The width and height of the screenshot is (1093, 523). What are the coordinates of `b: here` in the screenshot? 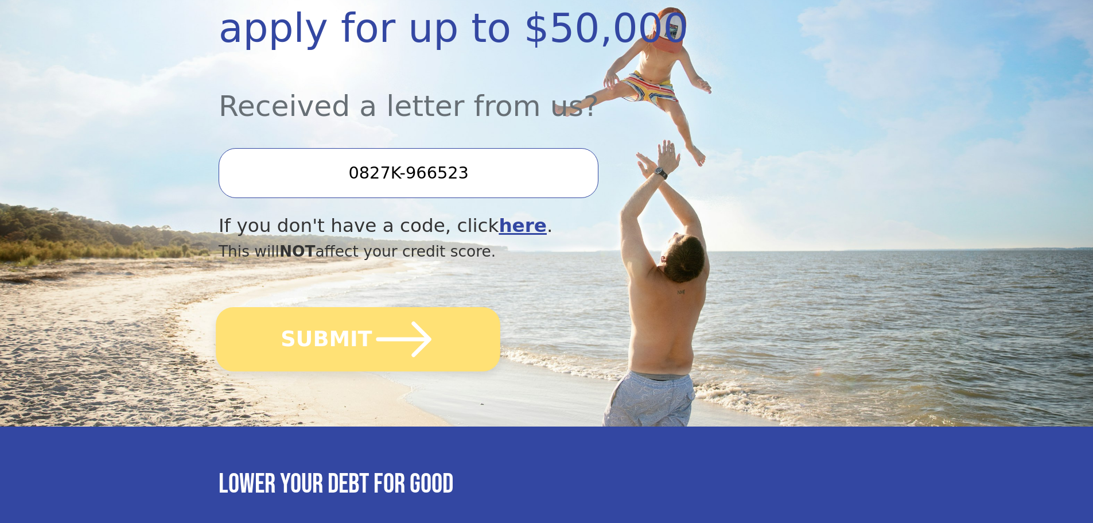 It's located at (523, 226).